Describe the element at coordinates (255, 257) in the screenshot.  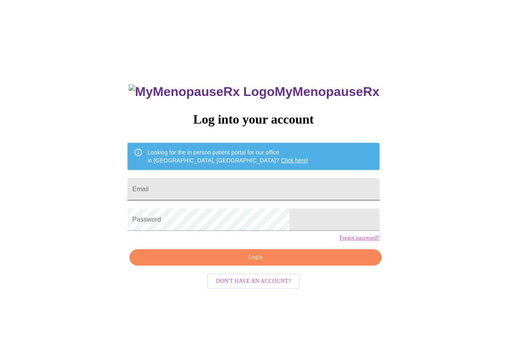
I see `button: Login` at that location.